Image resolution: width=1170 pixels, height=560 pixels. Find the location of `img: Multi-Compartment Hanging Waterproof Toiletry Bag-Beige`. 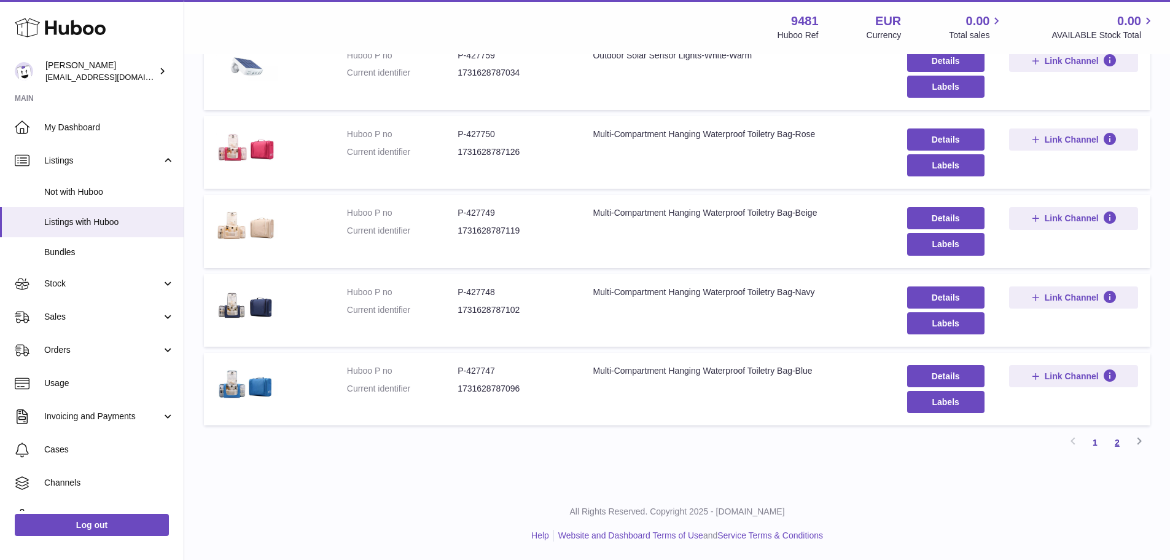

img: Multi-Compartment Hanging Waterproof Toiletry Bag-Beige is located at coordinates (247, 225).